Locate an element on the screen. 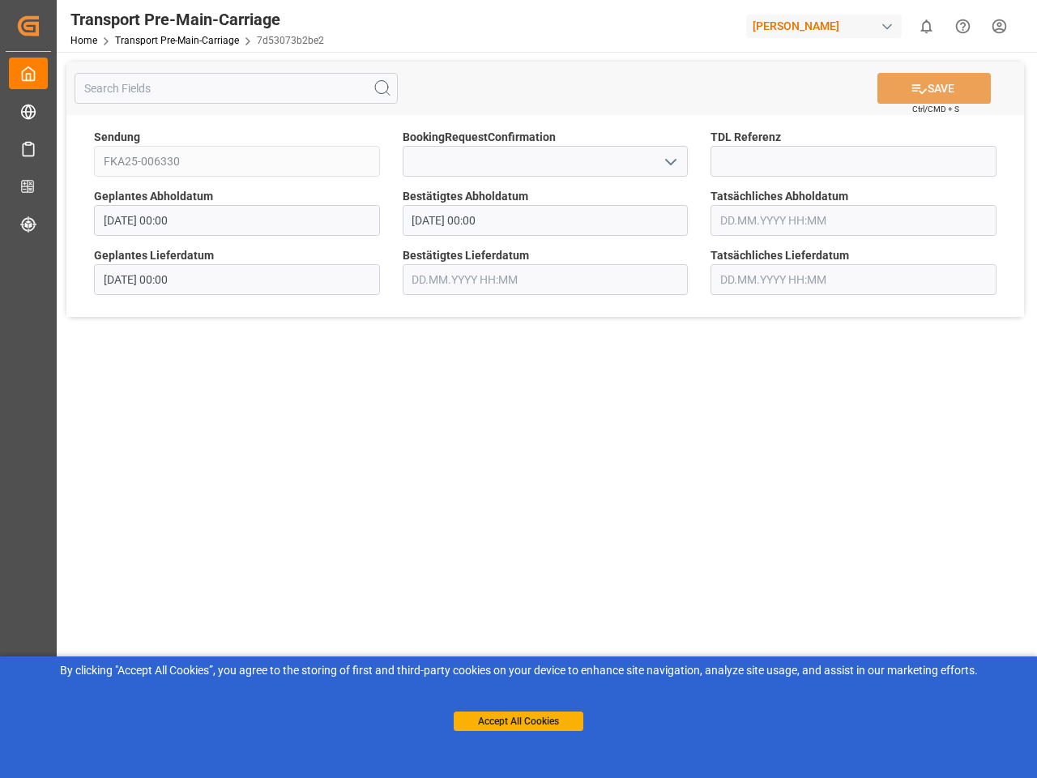  span: Bestätigtes Abholdatum is located at coordinates (465, 196).